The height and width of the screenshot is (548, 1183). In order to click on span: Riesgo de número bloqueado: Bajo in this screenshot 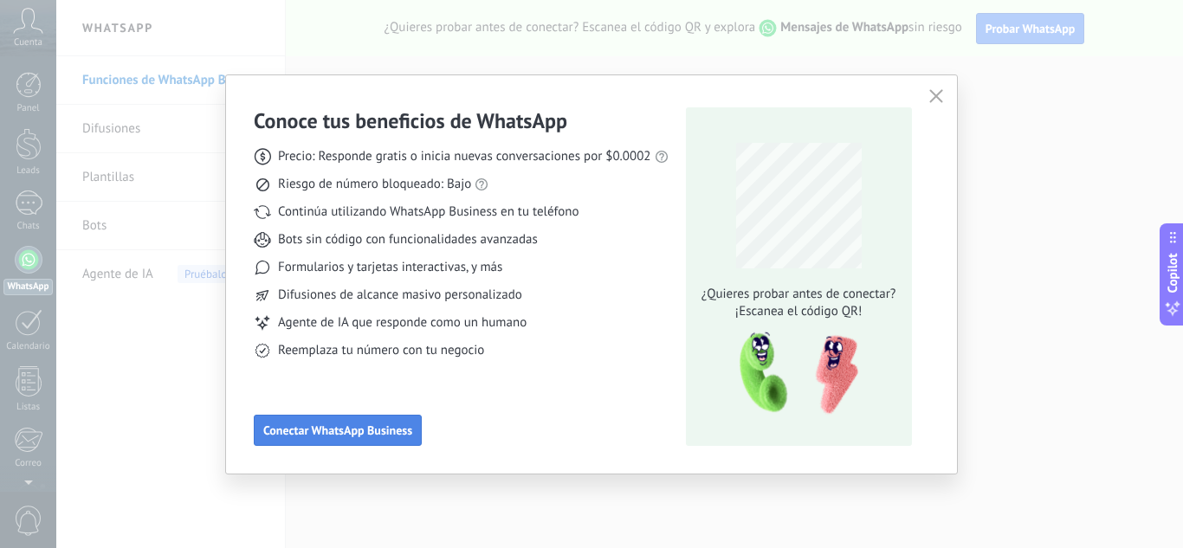, I will do `click(374, 185)`.